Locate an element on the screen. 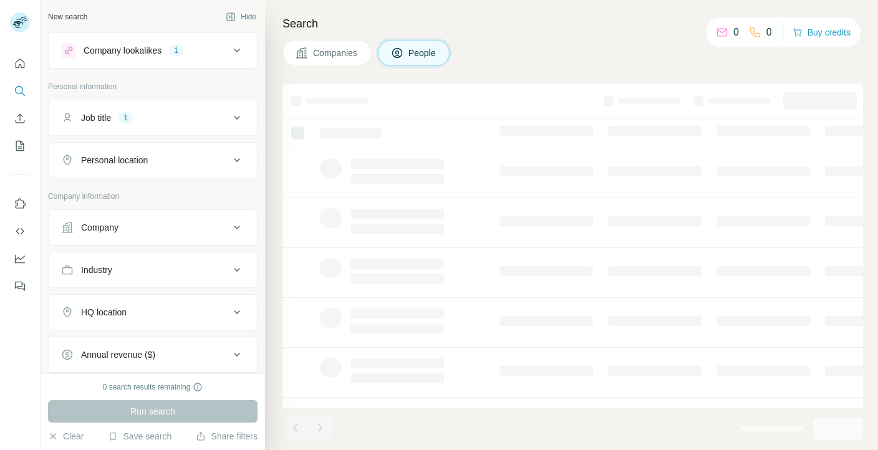 The height and width of the screenshot is (450, 878). span: People is located at coordinates (423, 53).